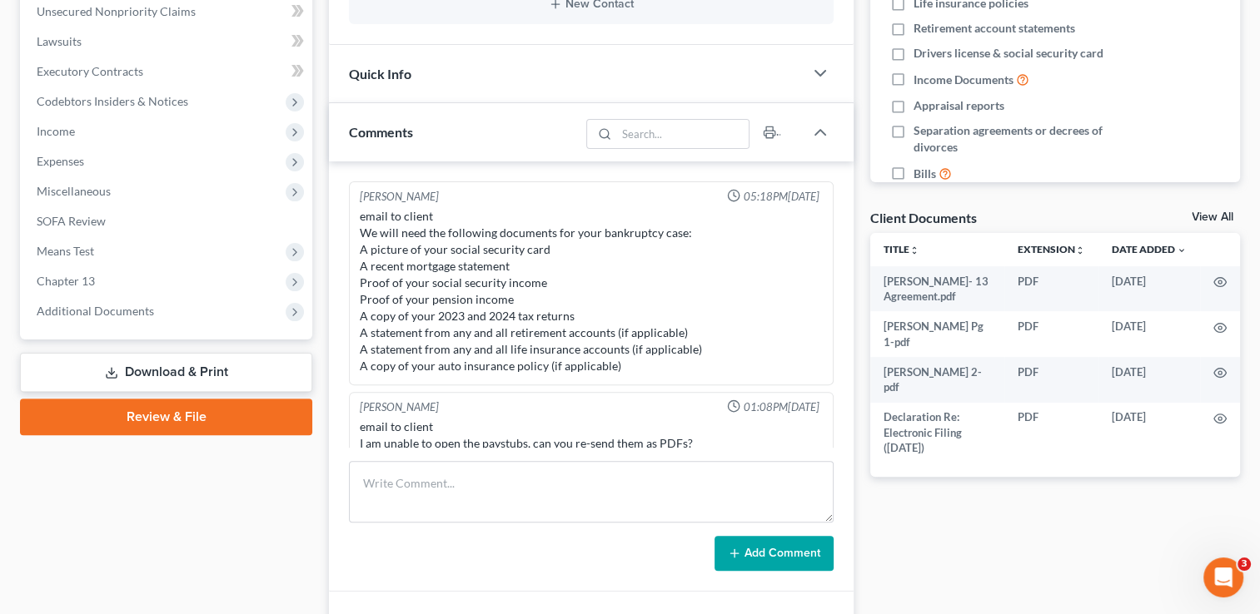  Describe the element at coordinates (167, 72) in the screenshot. I see `a: Executory Contracts` at that location.